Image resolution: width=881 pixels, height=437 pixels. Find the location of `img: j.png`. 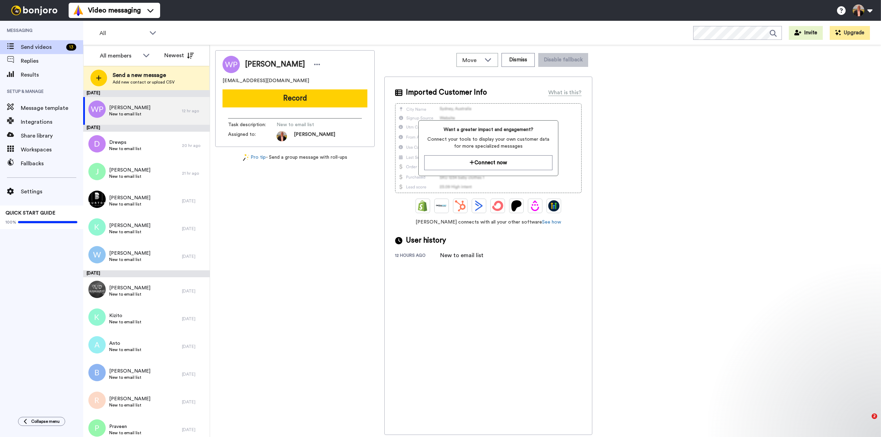

img: j.png is located at coordinates (97, 172).